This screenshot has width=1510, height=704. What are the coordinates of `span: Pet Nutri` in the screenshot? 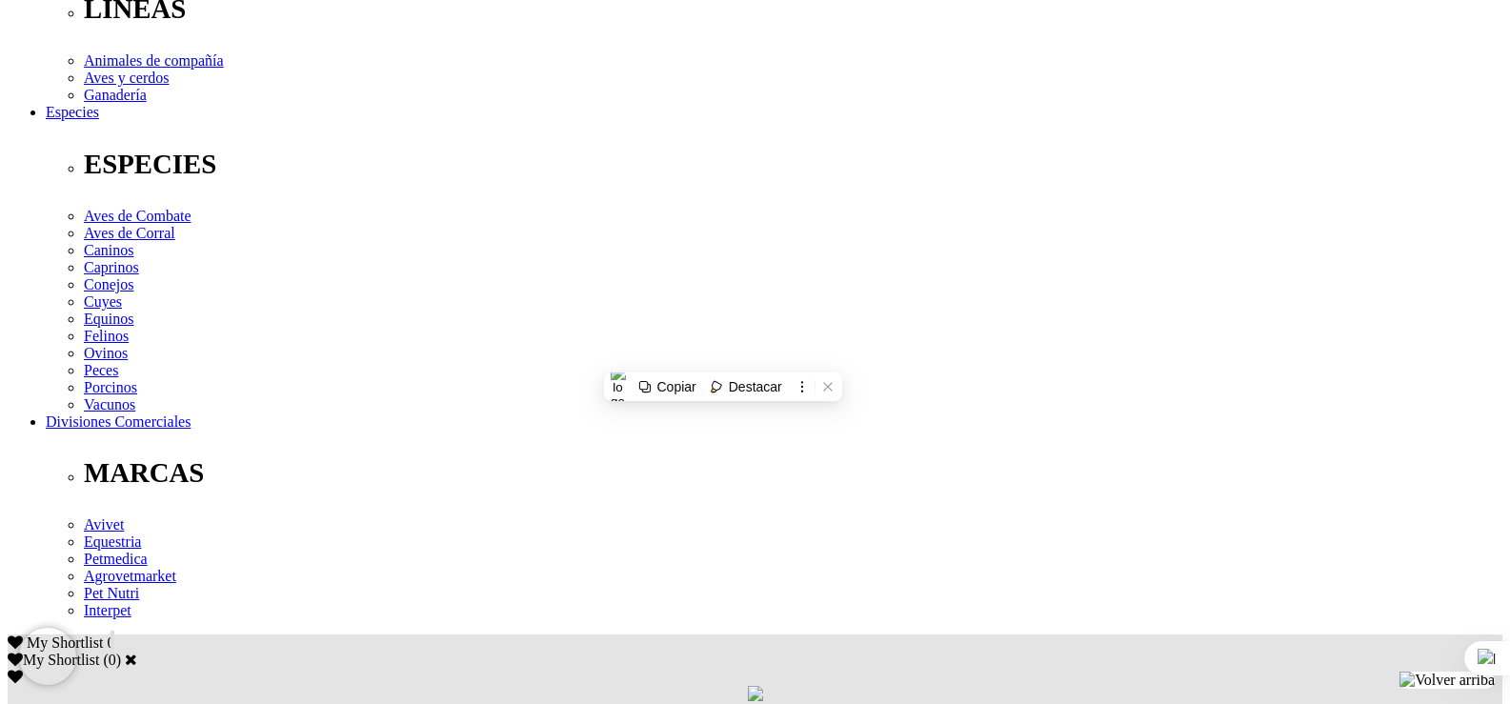 It's located at (111, 593).